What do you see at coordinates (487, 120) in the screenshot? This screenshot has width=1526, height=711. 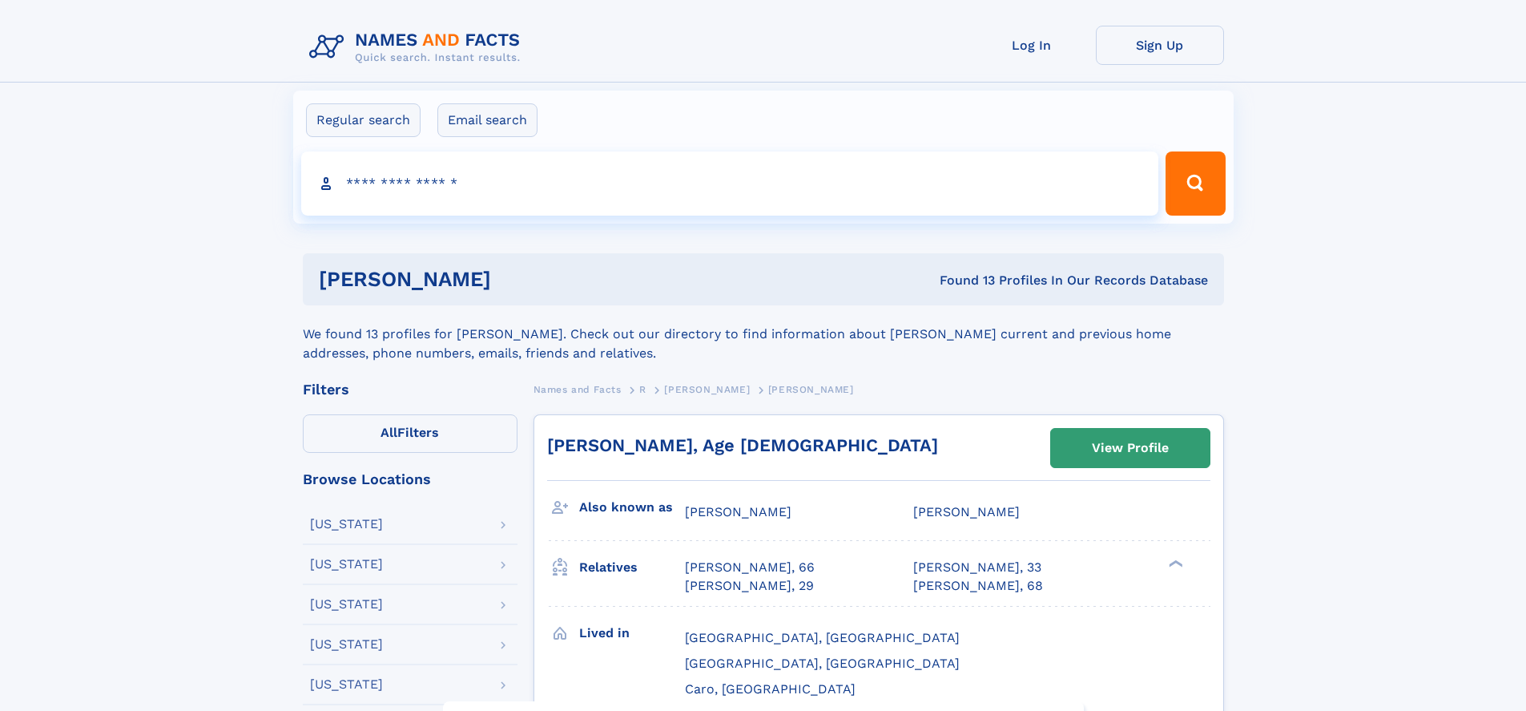 I see `label: Email search` at bounding box center [487, 120].